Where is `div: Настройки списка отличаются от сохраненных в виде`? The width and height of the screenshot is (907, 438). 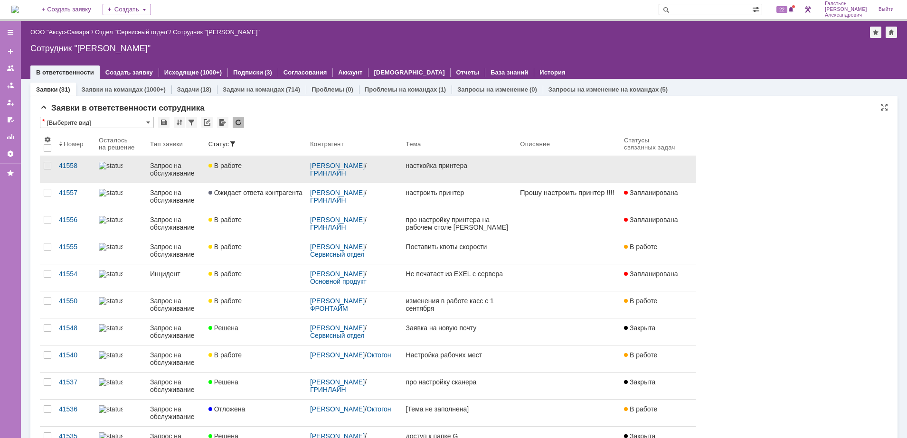 div: Настройки списка отличаются от сохраненных в виде is located at coordinates (43, 122).